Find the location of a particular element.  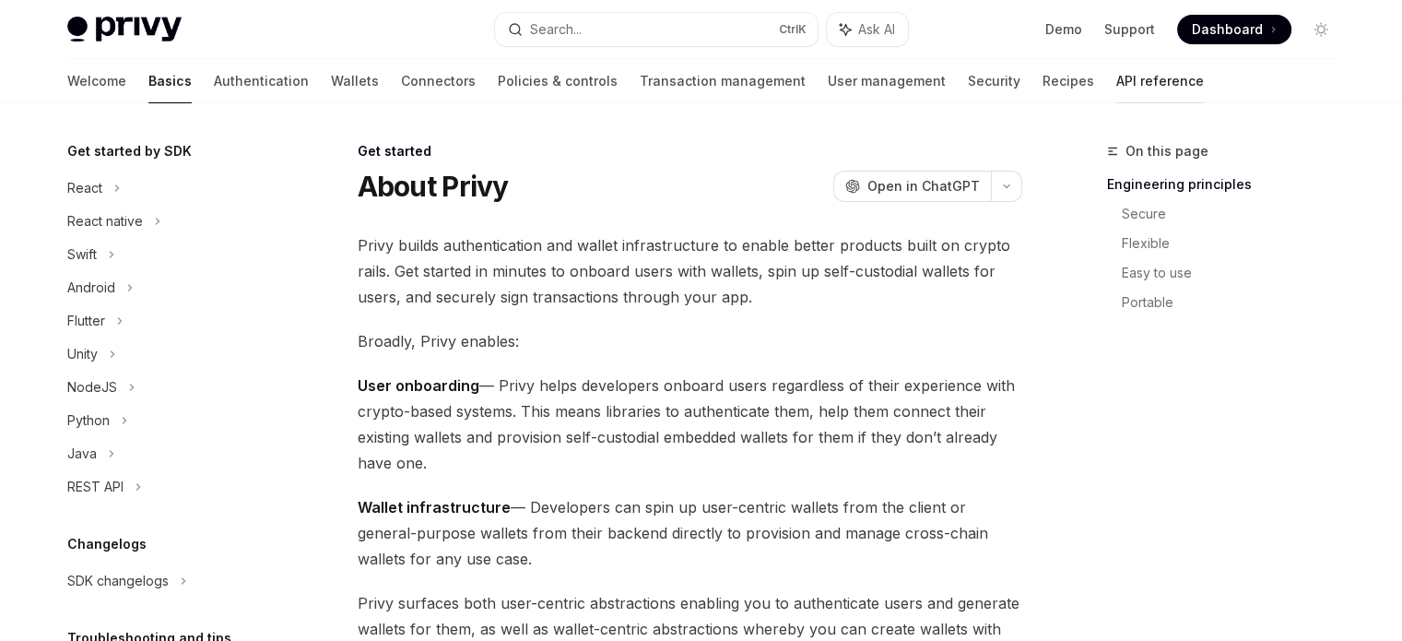

a: Transaction management is located at coordinates (723, 81).